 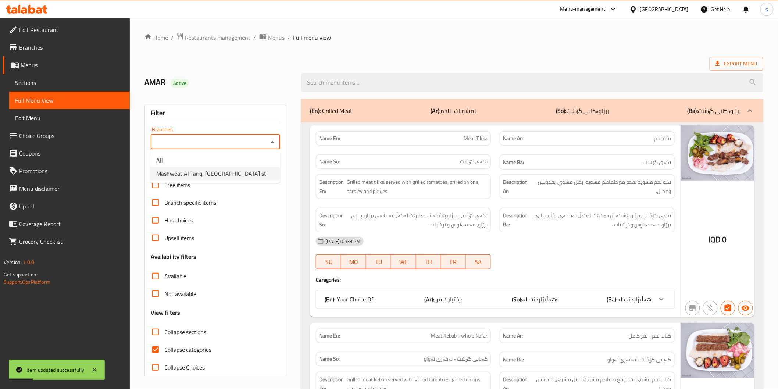 I want to click on a: Edit Menu, so click(x=69, y=118).